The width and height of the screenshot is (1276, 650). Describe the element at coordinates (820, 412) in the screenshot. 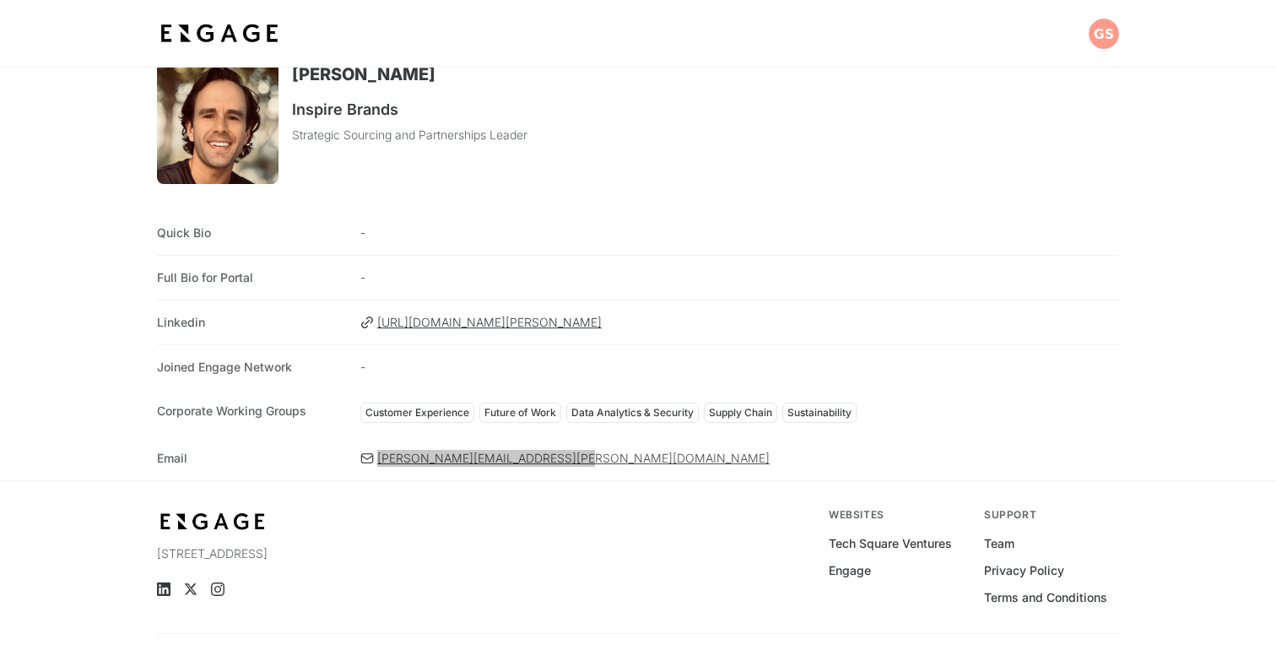

I see `span: Sustainability` at that location.